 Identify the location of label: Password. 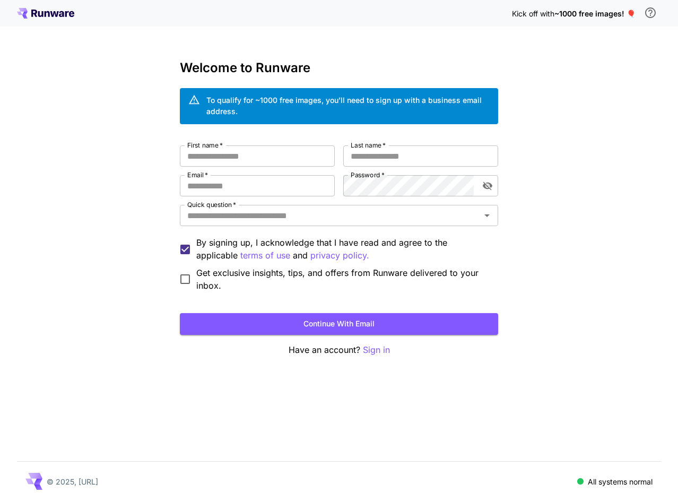
(368, 175).